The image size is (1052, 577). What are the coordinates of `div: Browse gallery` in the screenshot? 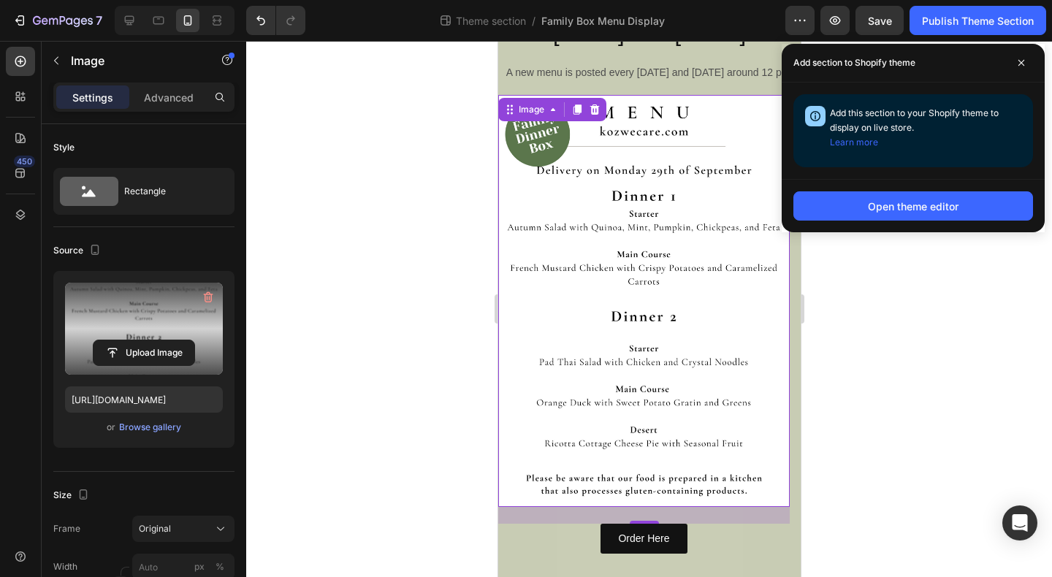 It's located at (150, 427).